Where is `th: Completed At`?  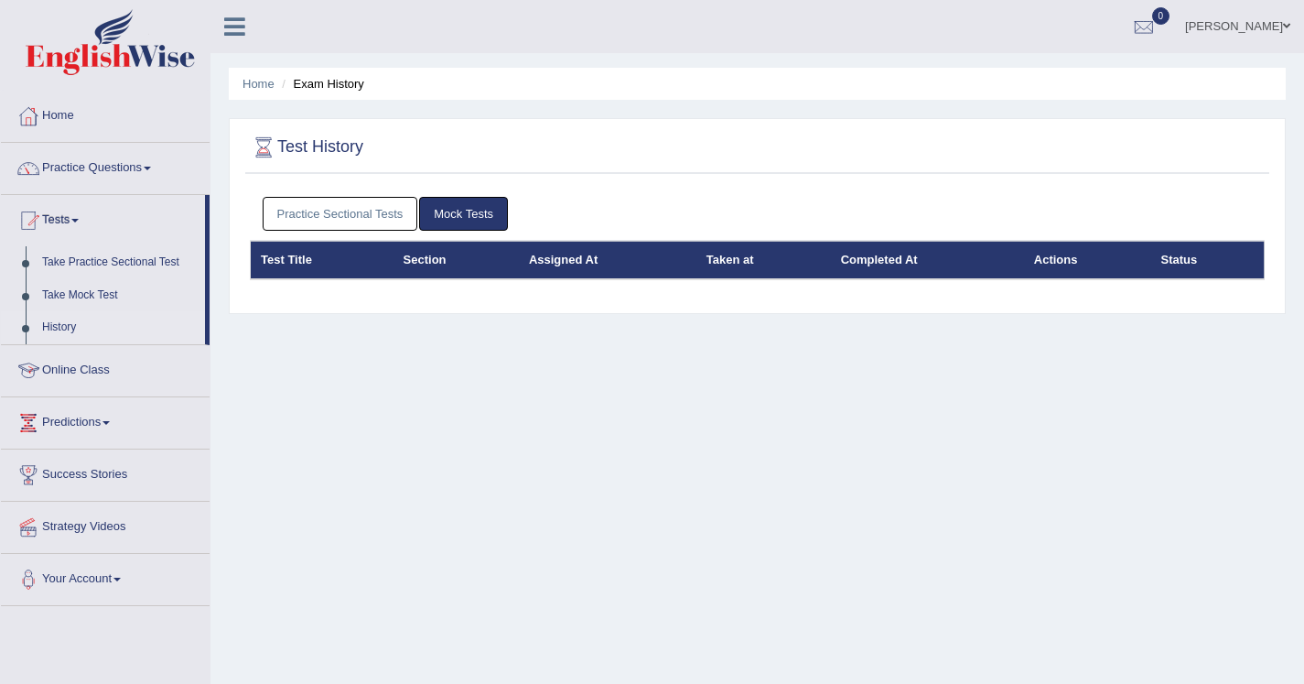
th: Completed At is located at coordinates (927, 260).